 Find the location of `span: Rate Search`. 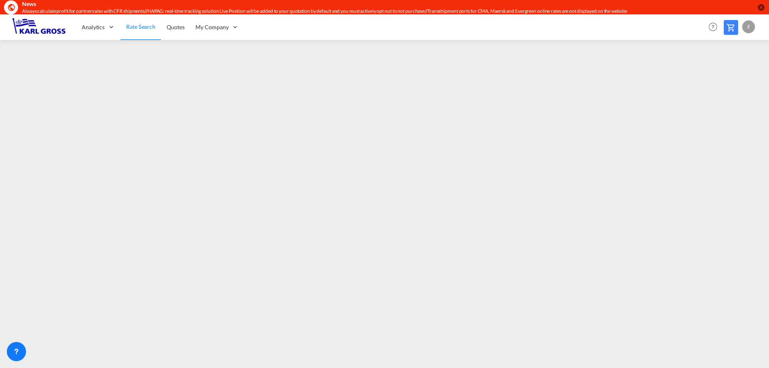

span: Rate Search is located at coordinates (141, 26).